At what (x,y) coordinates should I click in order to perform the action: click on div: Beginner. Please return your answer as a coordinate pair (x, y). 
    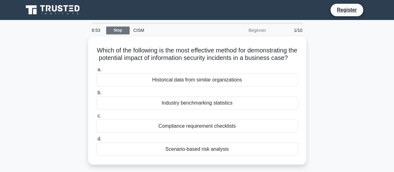
    Looking at the image, I should click on (242, 30).